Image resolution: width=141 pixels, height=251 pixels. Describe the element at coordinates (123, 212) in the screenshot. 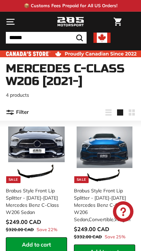

I see `inbox-online-store-chat: Shopify online store chat` at that location.